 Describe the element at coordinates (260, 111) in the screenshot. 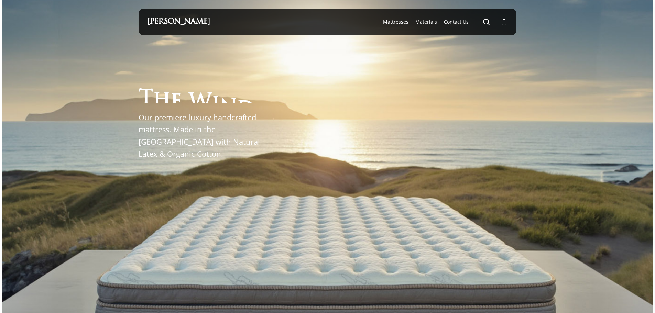

I see `span: s` at that location.